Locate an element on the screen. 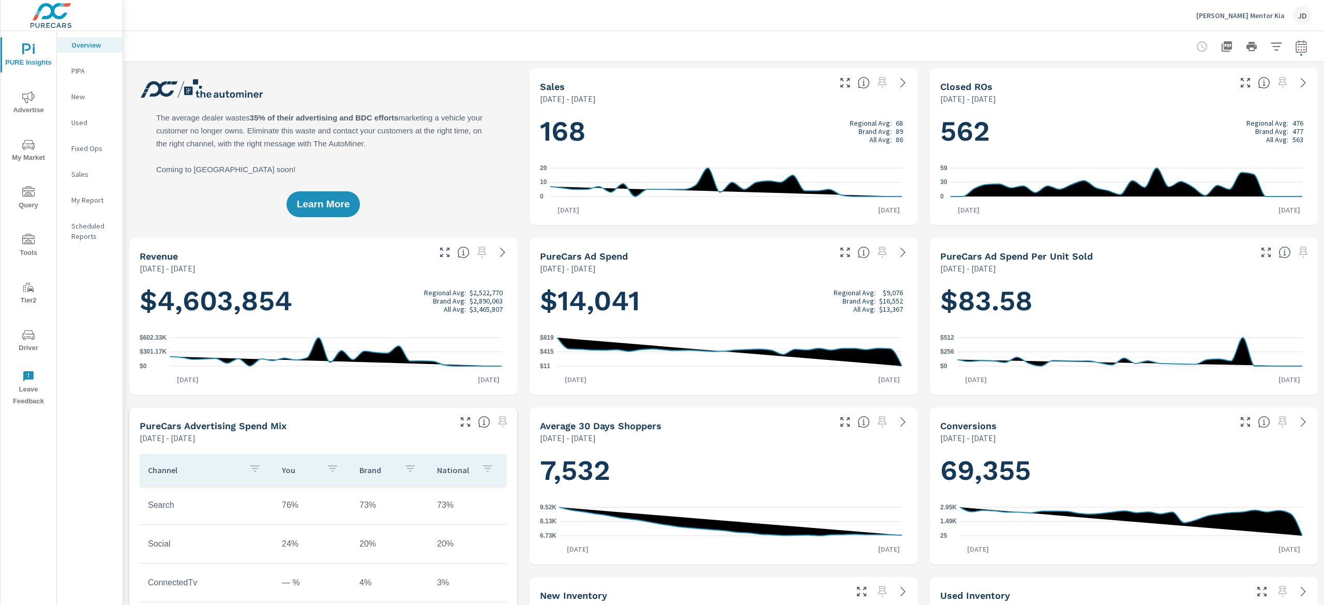  text: 30 is located at coordinates (944, 182).